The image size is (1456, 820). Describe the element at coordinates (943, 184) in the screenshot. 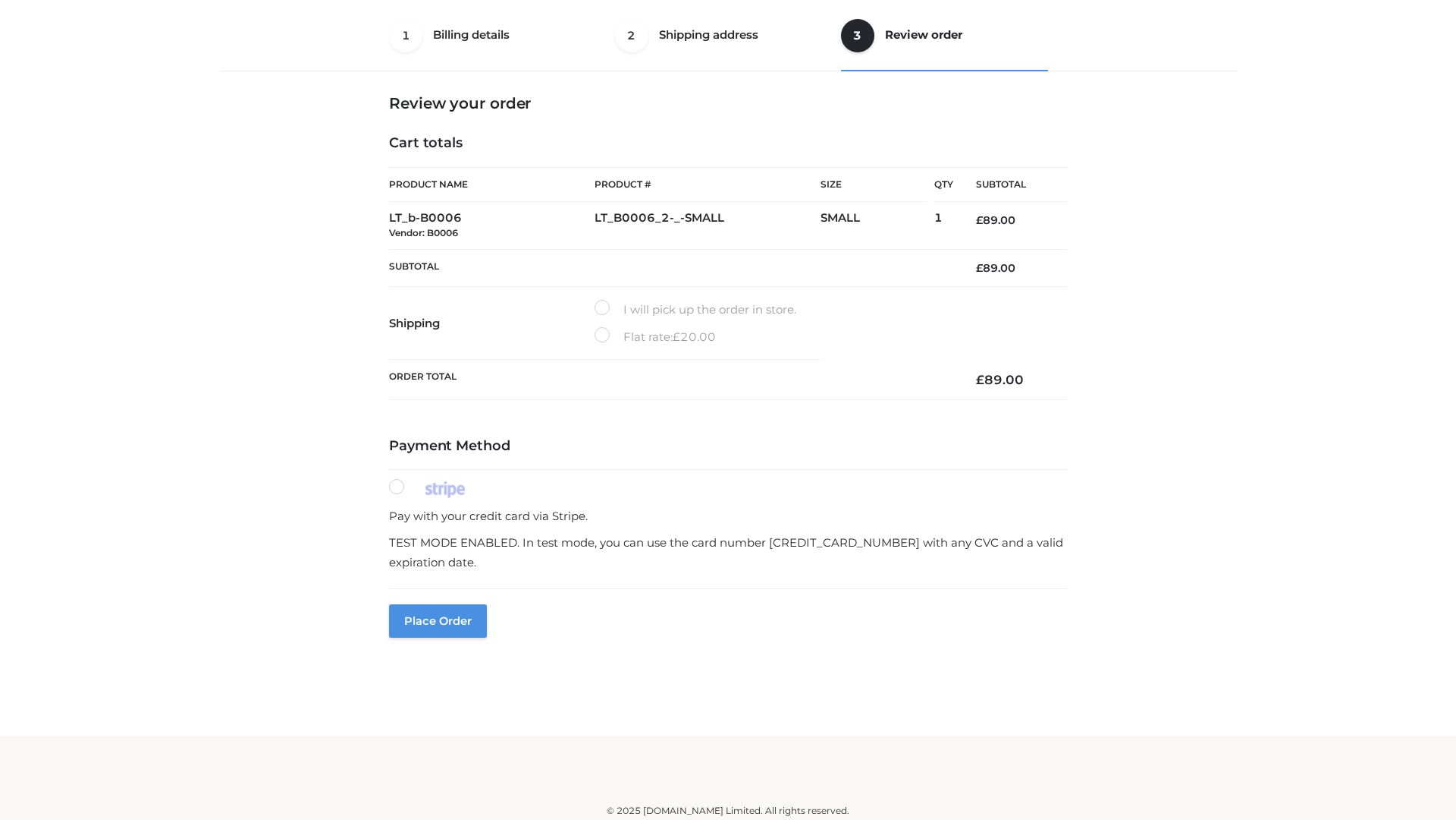

I see `th: Qty` at that location.